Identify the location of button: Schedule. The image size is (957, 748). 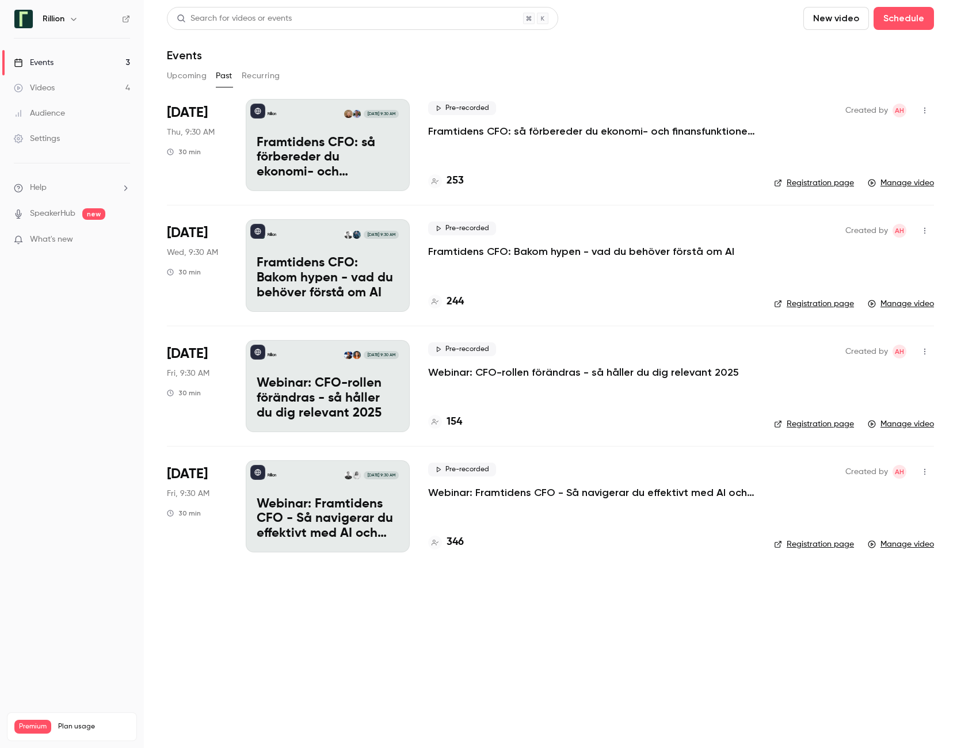
(904, 18).